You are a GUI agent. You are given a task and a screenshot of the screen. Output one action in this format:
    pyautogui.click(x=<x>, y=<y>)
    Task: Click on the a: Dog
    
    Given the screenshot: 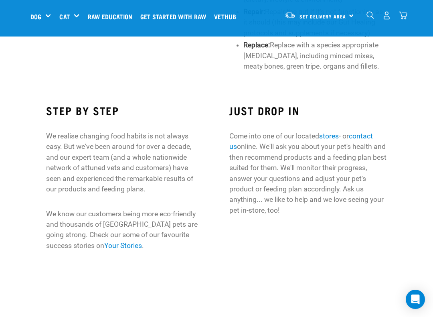 What is the action you would take?
    pyautogui.click(x=36, y=16)
    